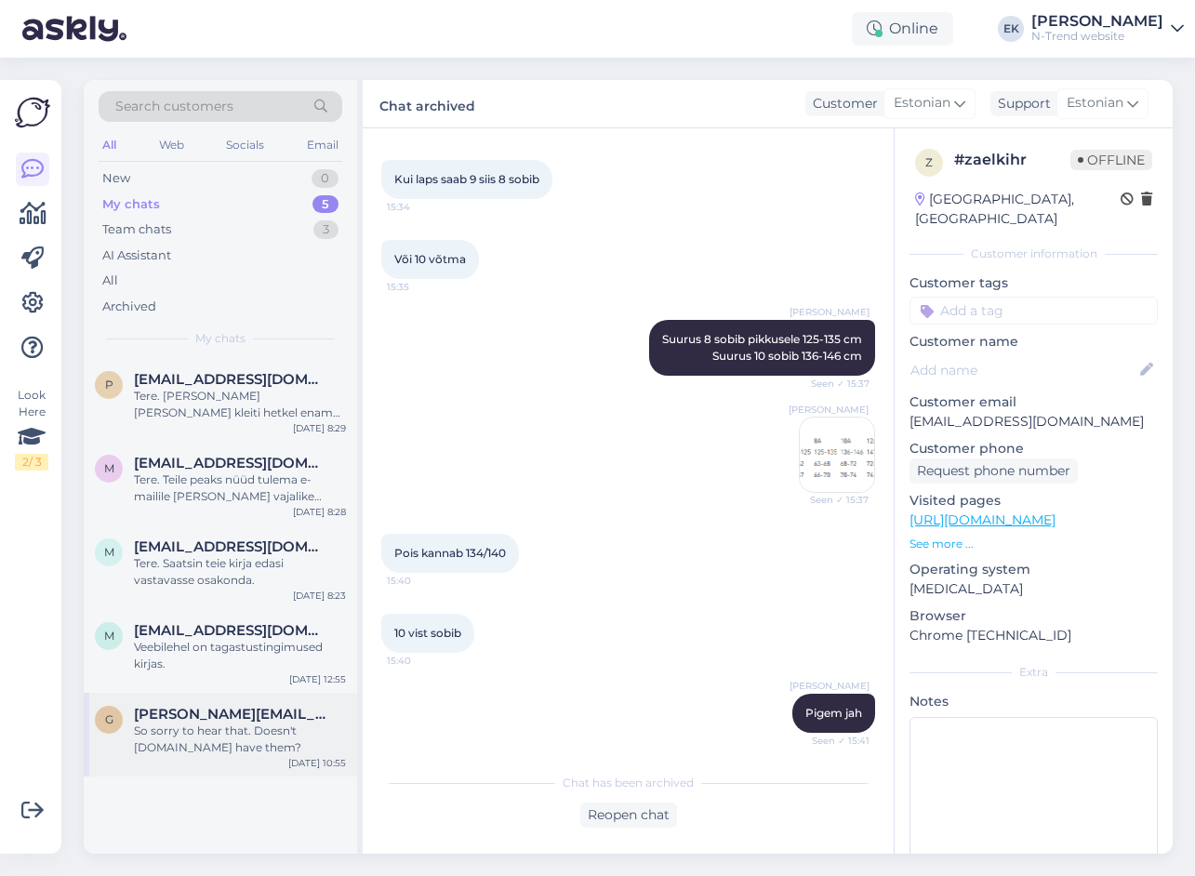 The height and width of the screenshot is (876, 1195). Describe the element at coordinates (834, 740) in the screenshot. I see `span: Seen ✓ 15:41` at that location.